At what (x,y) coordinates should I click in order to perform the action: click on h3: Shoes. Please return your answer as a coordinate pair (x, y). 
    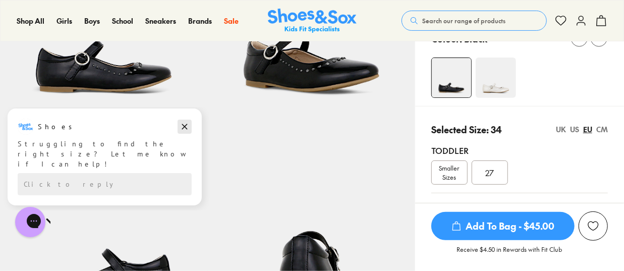
    Looking at the image, I should click on (57, 20).